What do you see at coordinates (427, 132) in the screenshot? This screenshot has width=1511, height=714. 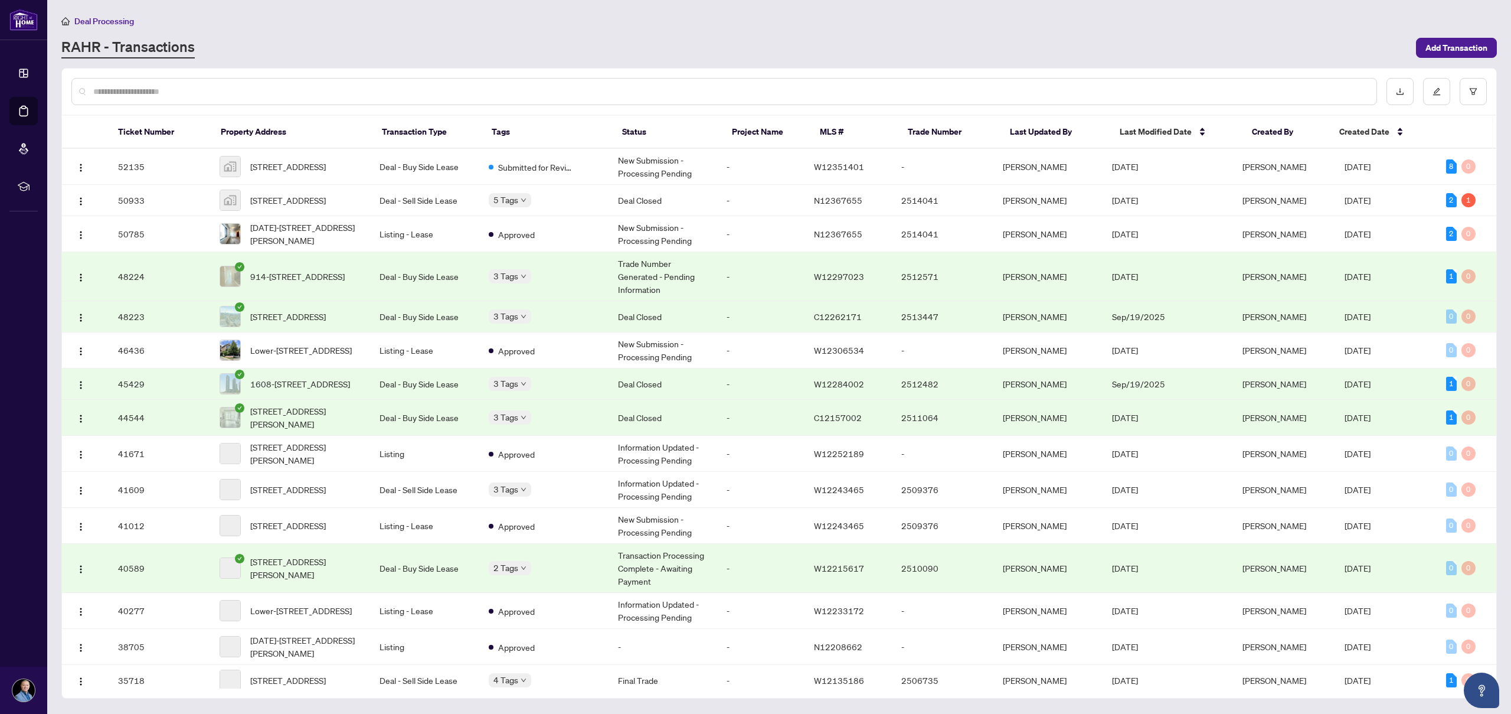 I see `th: Transaction Type` at bounding box center [427, 132].